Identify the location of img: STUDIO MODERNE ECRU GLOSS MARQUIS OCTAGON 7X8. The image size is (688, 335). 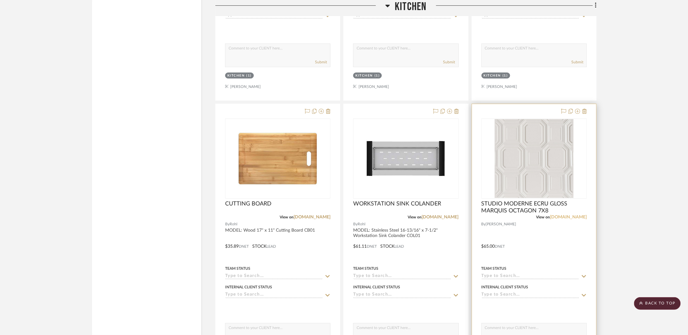
(534, 159).